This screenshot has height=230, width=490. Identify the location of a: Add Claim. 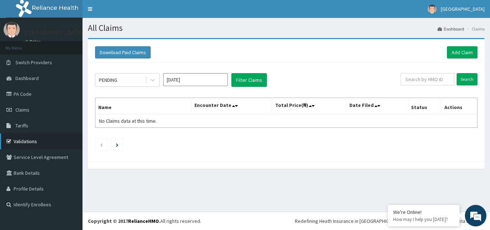
(462, 52).